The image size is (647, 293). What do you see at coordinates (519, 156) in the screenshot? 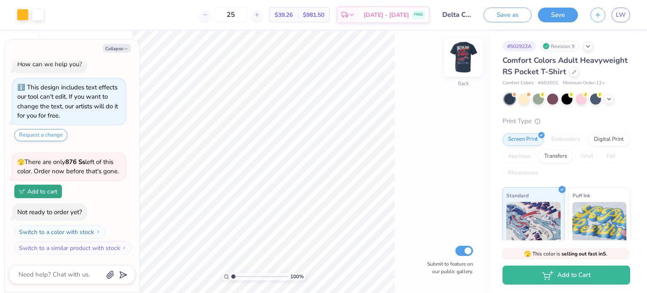
I see `div: Applique` at bounding box center [519, 156].